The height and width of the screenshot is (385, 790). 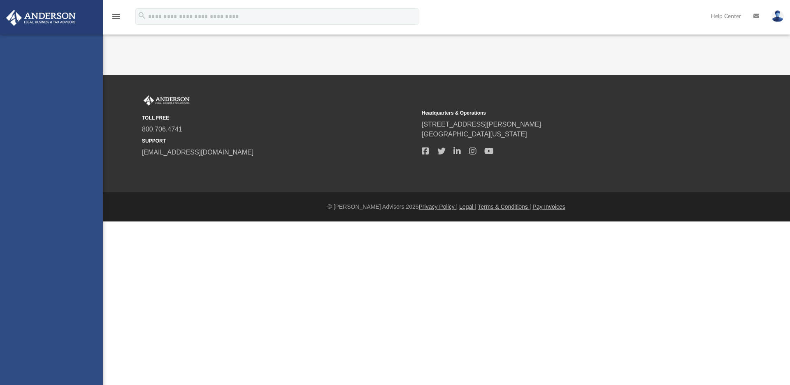 I want to click on i: menu, so click(x=116, y=16).